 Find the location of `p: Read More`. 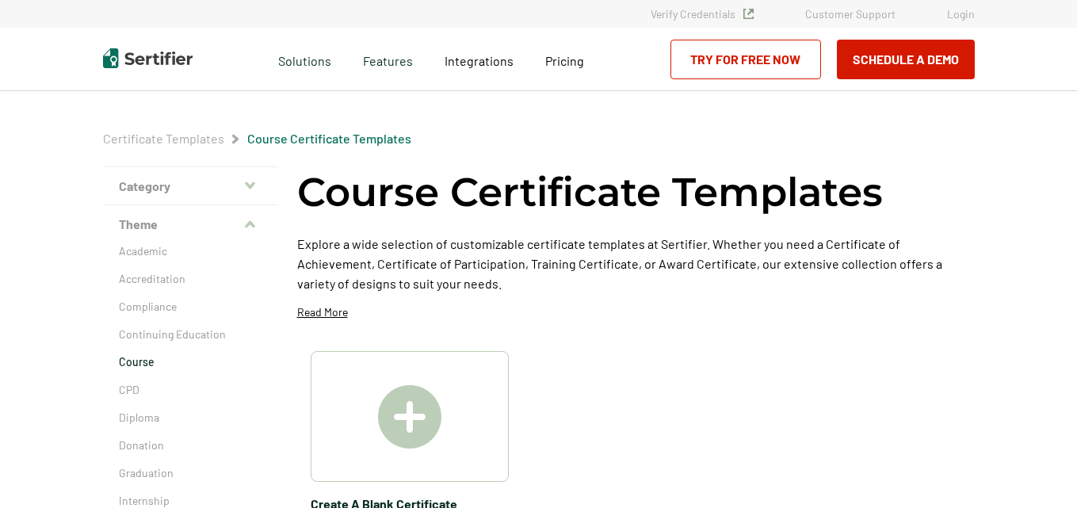

p: Read More is located at coordinates (323, 312).